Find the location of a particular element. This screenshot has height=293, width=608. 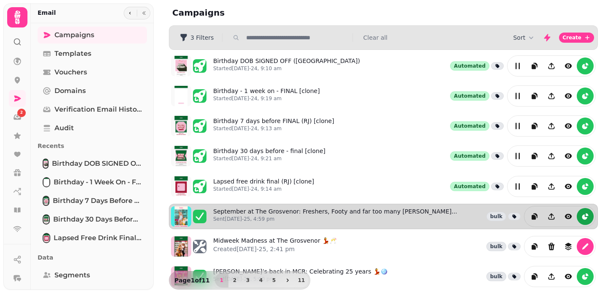

button: 4 is located at coordinates (261, 280).